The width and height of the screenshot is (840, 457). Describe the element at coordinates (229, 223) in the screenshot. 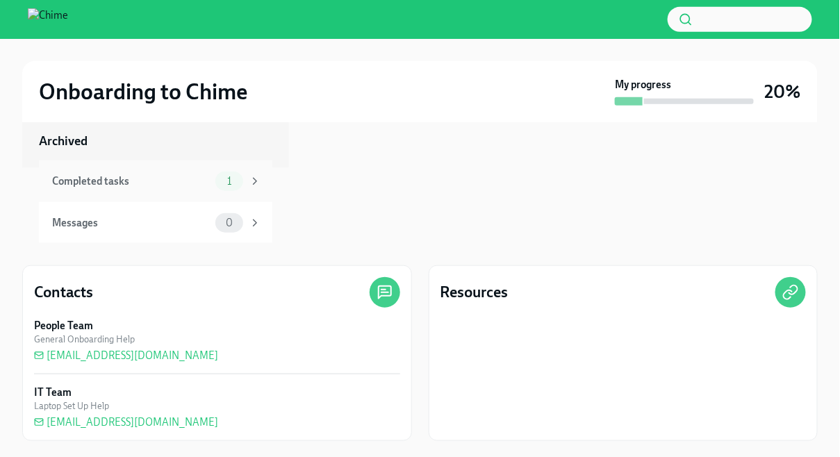

I see `span: 0` at that location.